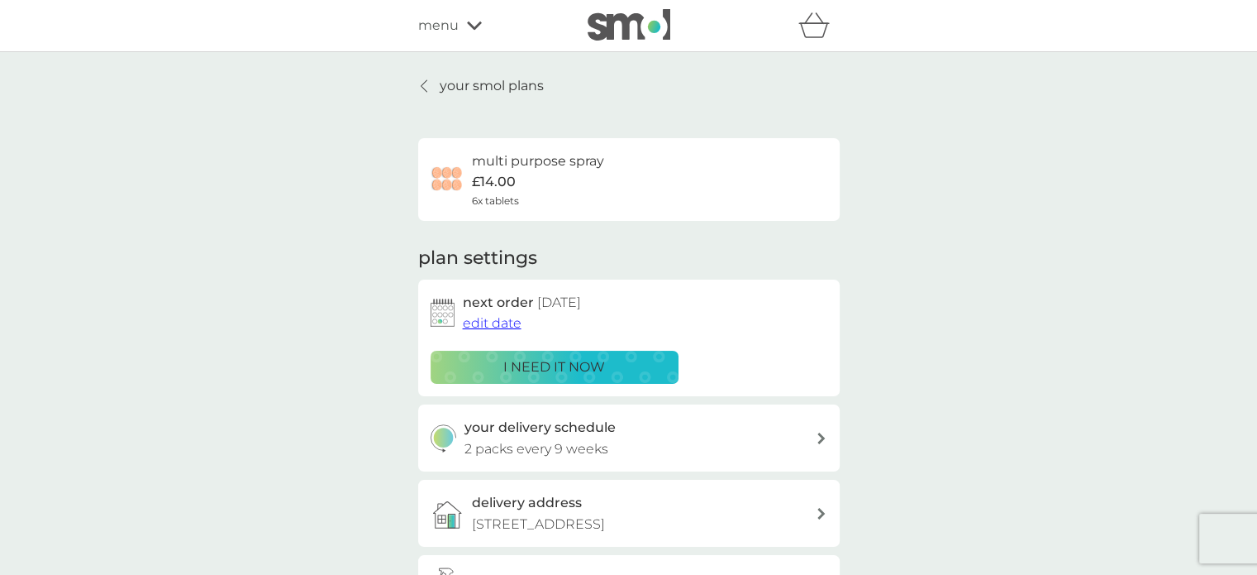  Describe the element at coordinates (555, 367) in the screenshot. I see `button: i need it now` at that location.